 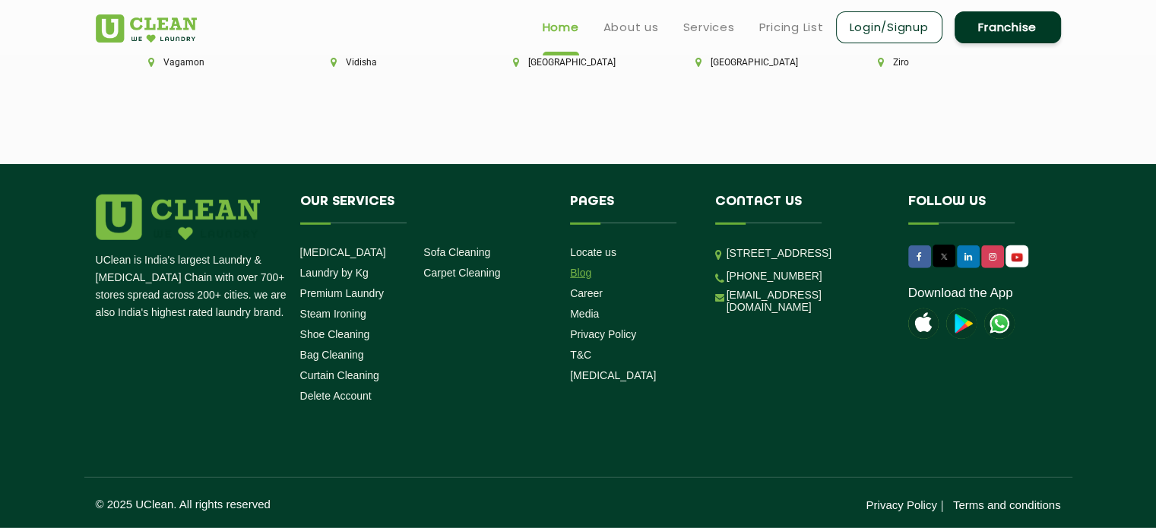 I want to click on a: Blog, so click(x=581, y=273).